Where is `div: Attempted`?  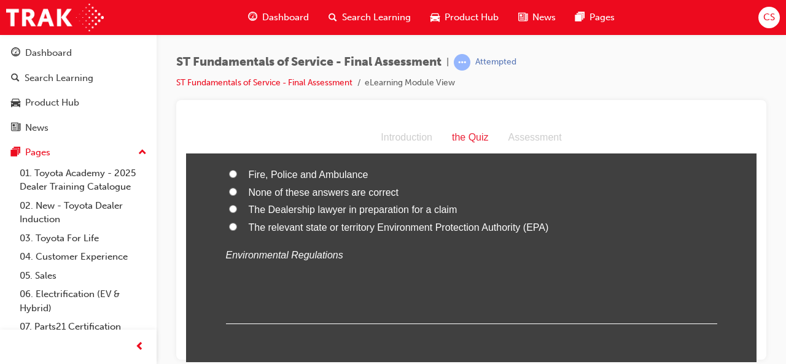
div: Attempted is located at coordinates (496, 62).